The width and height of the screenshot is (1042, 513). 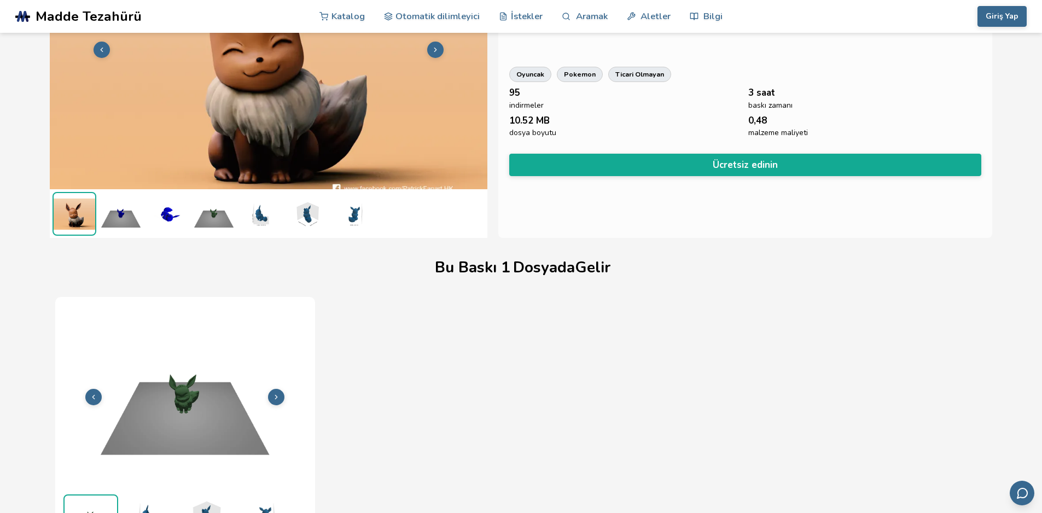 I want to click on button: Eevee (Pokemon), so click(x=74, y=214).